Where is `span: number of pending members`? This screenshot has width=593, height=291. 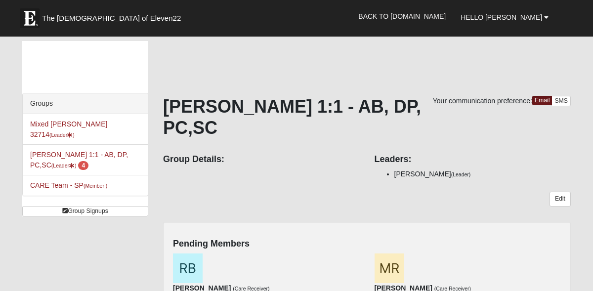
span: number of pending members is located at coordinates (83, 166).